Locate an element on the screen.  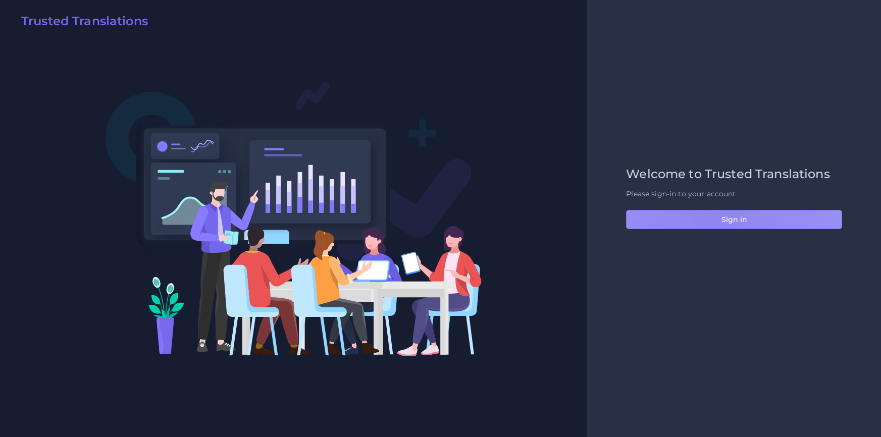
a: Sign in is located at coordinates (734, 220).